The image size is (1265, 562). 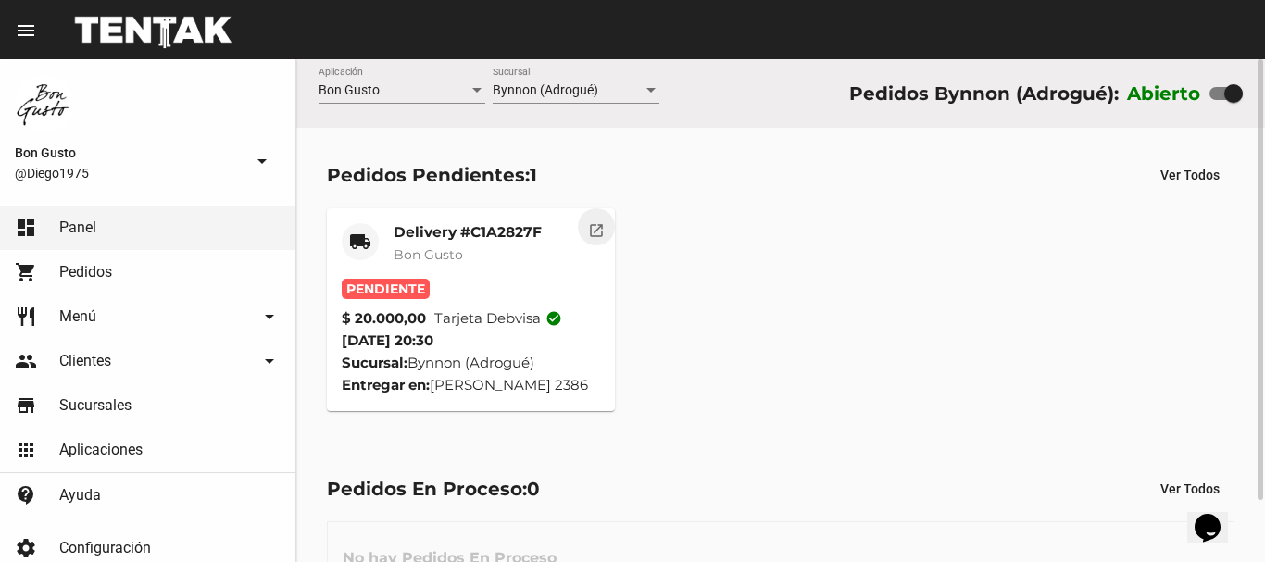 I want to click on mat-icon: dashboard, so click(x=26, y=228).